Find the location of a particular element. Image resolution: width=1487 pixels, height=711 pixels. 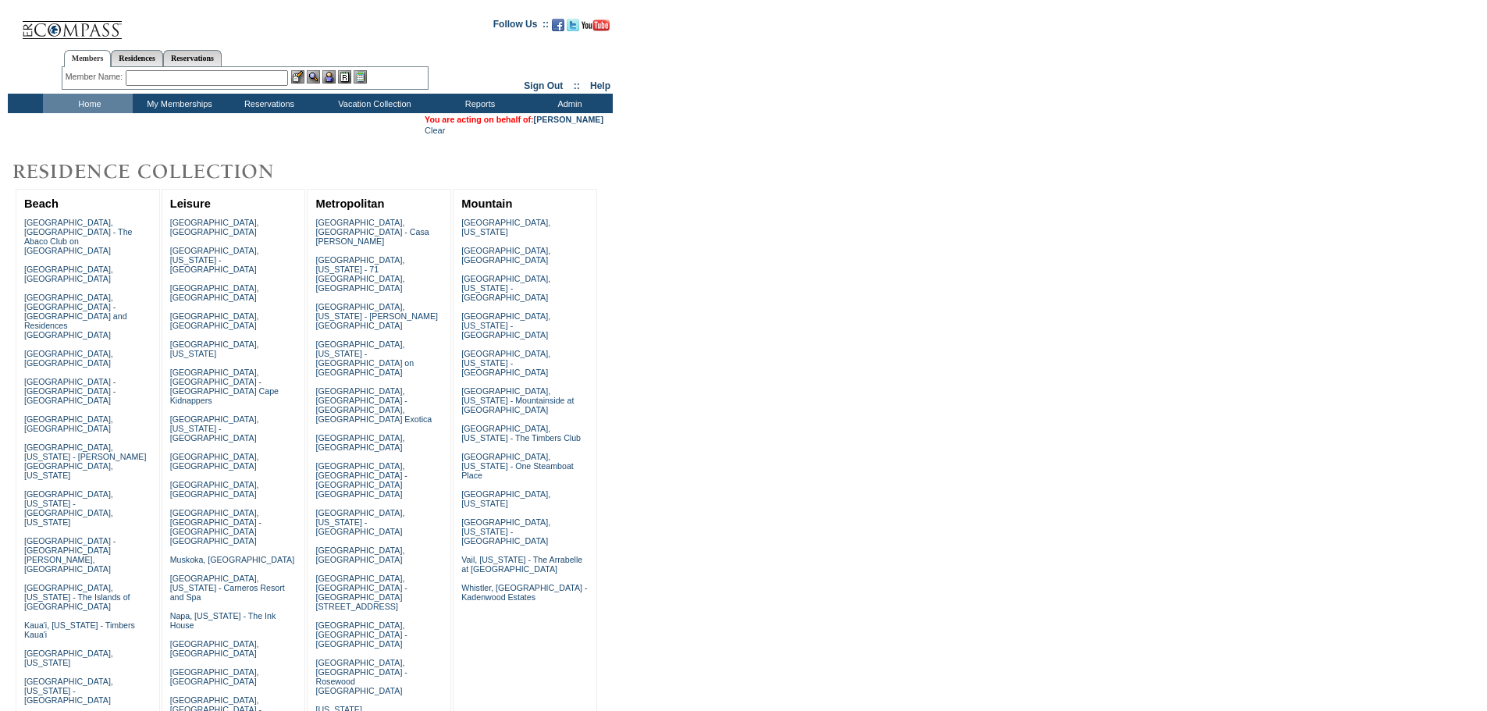

a: Clear is located at coordinates (435, 130).